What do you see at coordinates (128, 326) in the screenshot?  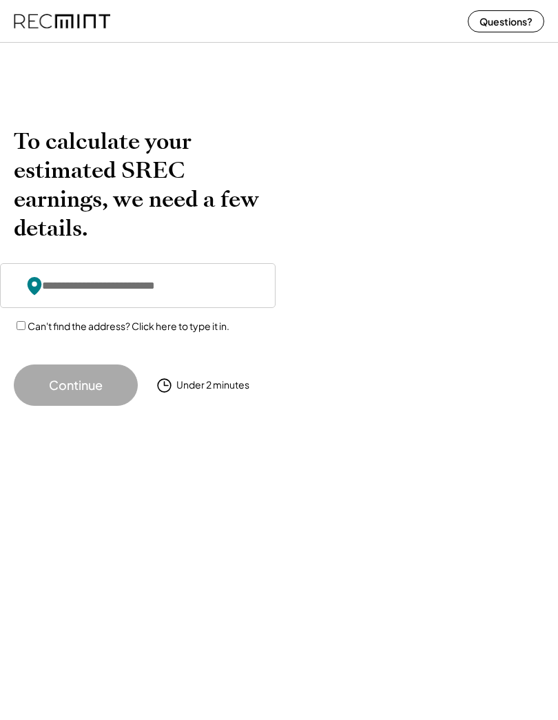 I see `label: Can't find the address? Click here to type it in.` at bounding box center [128, 326].